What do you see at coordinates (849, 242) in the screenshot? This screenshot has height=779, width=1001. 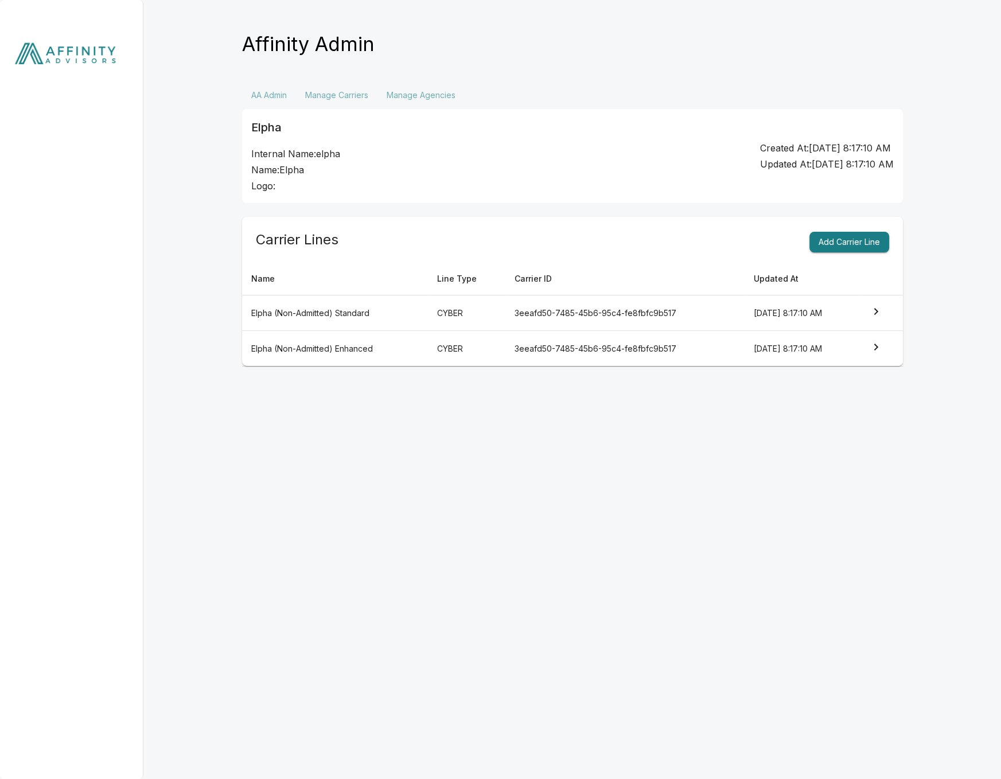 I see `button: Add Carrier Line` at bounding box center [849, 242].